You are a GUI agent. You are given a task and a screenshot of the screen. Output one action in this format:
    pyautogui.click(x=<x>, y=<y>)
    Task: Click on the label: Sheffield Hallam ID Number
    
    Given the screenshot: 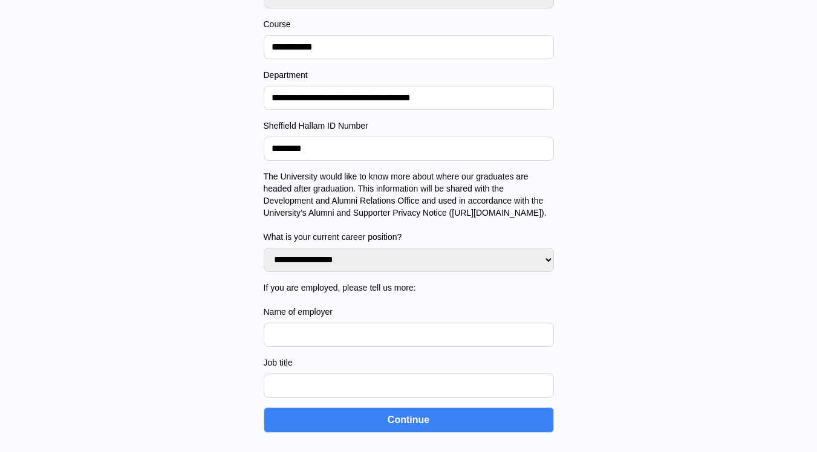 What is the action you would take?
    pyautogui.click(x=409, y=126)
    